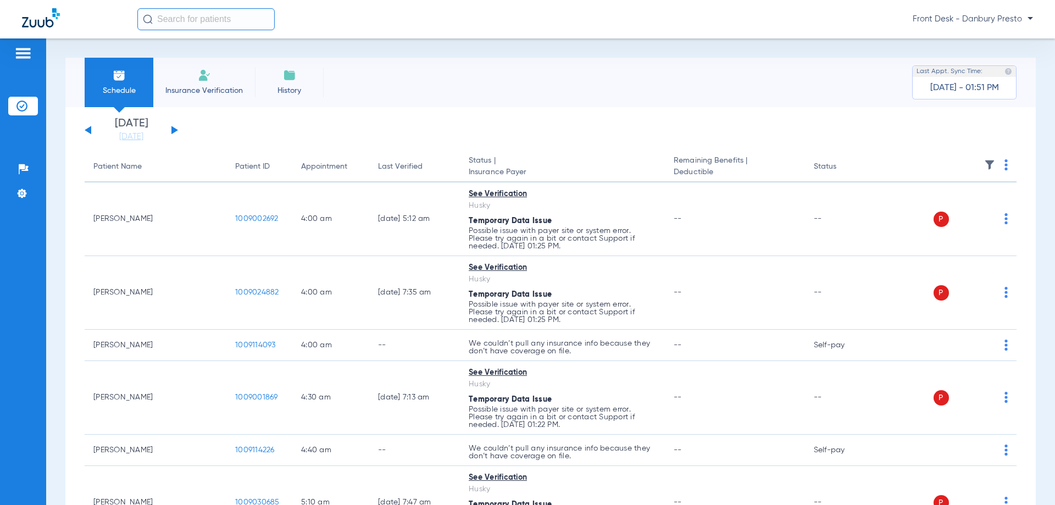  Describe the element at coordinates (735, 167) in the screenshot. I see `th: Remaining Benefits |` at that location.